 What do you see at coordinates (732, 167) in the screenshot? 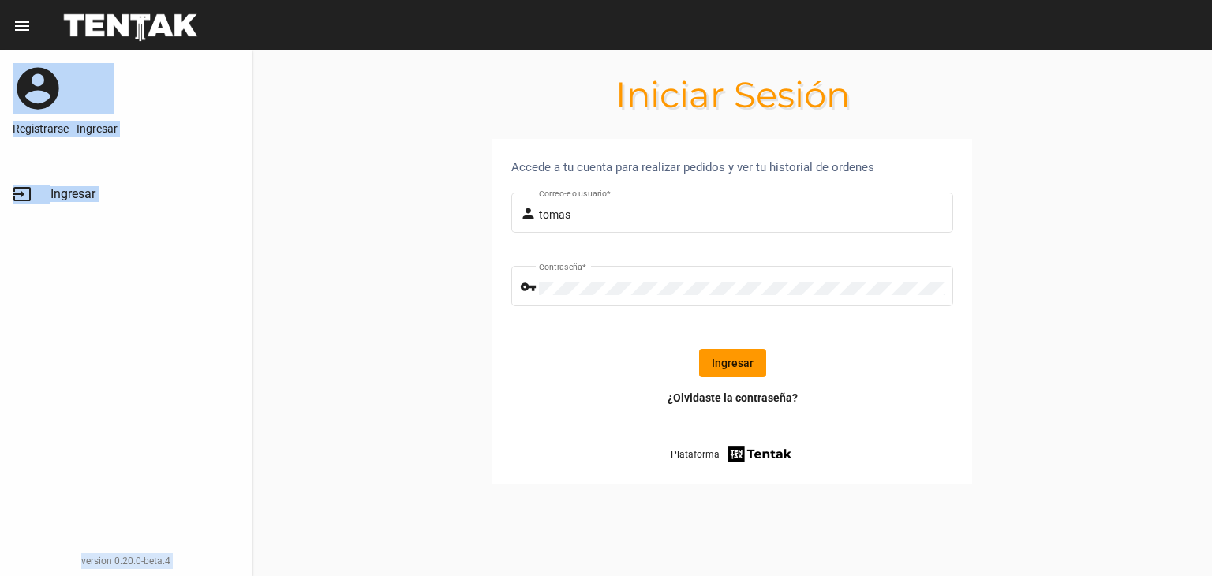
I see `div: Accede a tu cuenta para realizar pedidos y ver tu historial de ordenes` at bounding box center [732, 167].